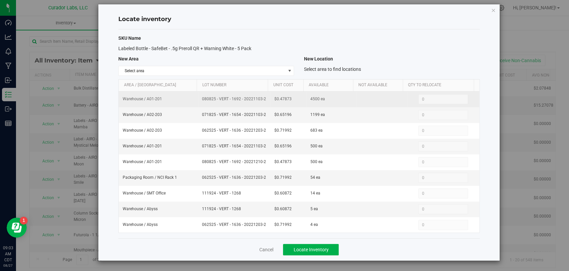 This screenshot has width=569, height=271. What do you see at coordinates (287, 85) in the screenshot?
I see `a: Unit Cost` at bounding box center [287, 85].